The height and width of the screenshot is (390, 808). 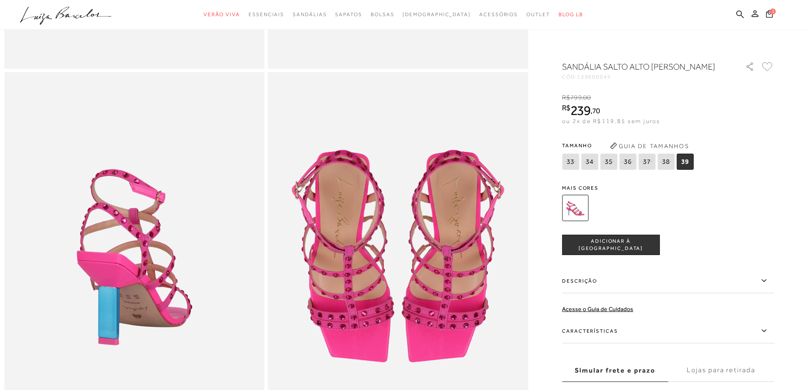 What do you see at coordinates (594, 77) in the screenshot?
I see `span: 129000049` at bounding box center [594, 77].